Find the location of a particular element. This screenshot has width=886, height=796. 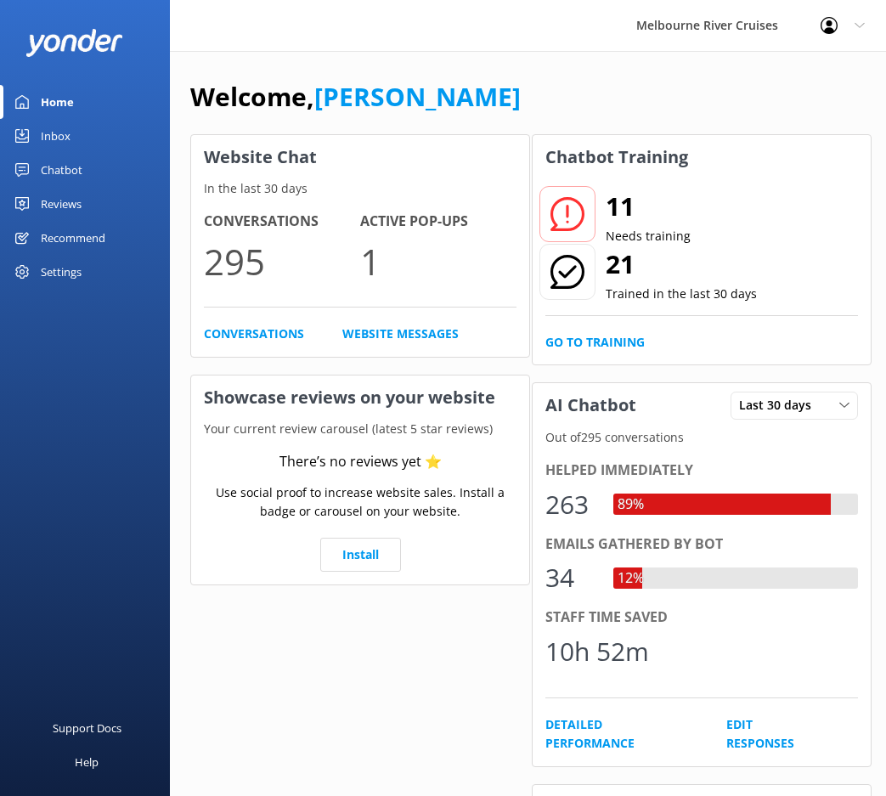

div: Inbox is located at coordinates (55, 136).